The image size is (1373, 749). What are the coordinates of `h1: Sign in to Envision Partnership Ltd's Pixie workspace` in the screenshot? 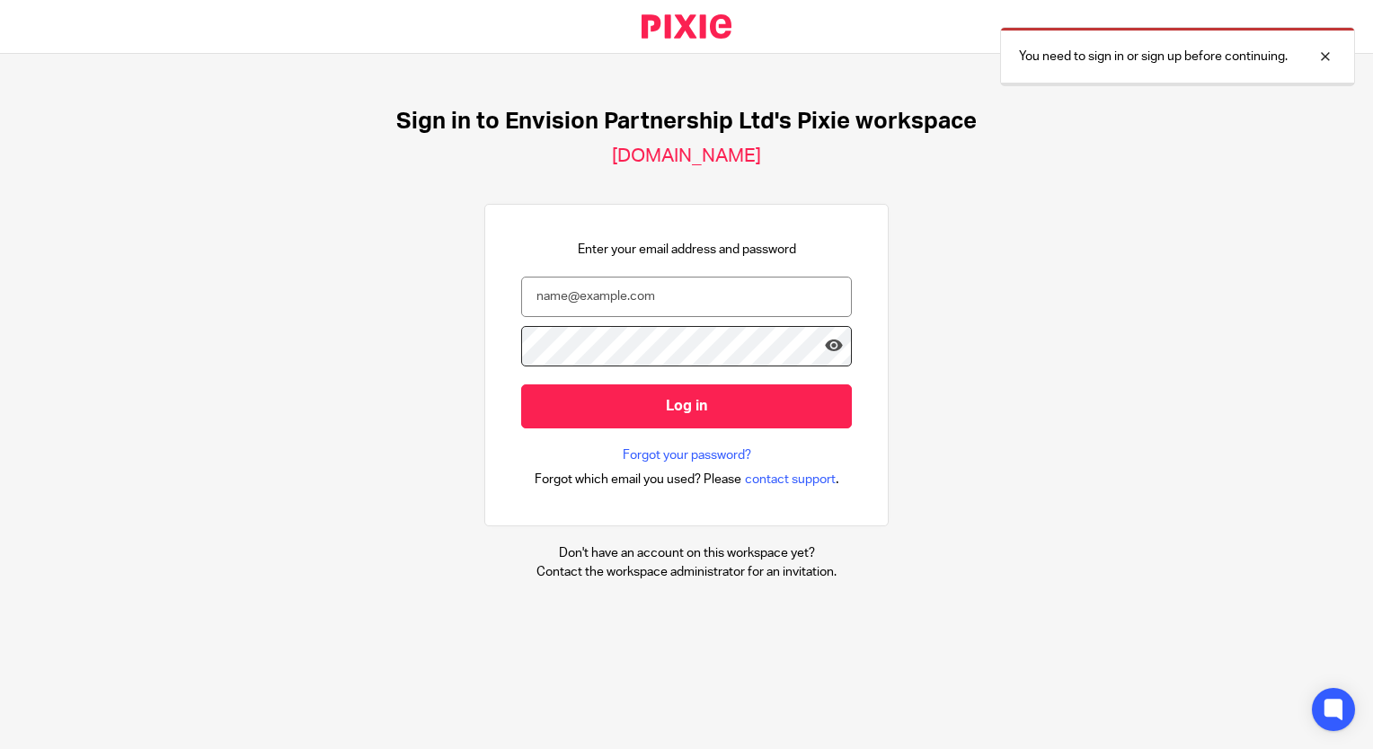 It's located at (686, 121).